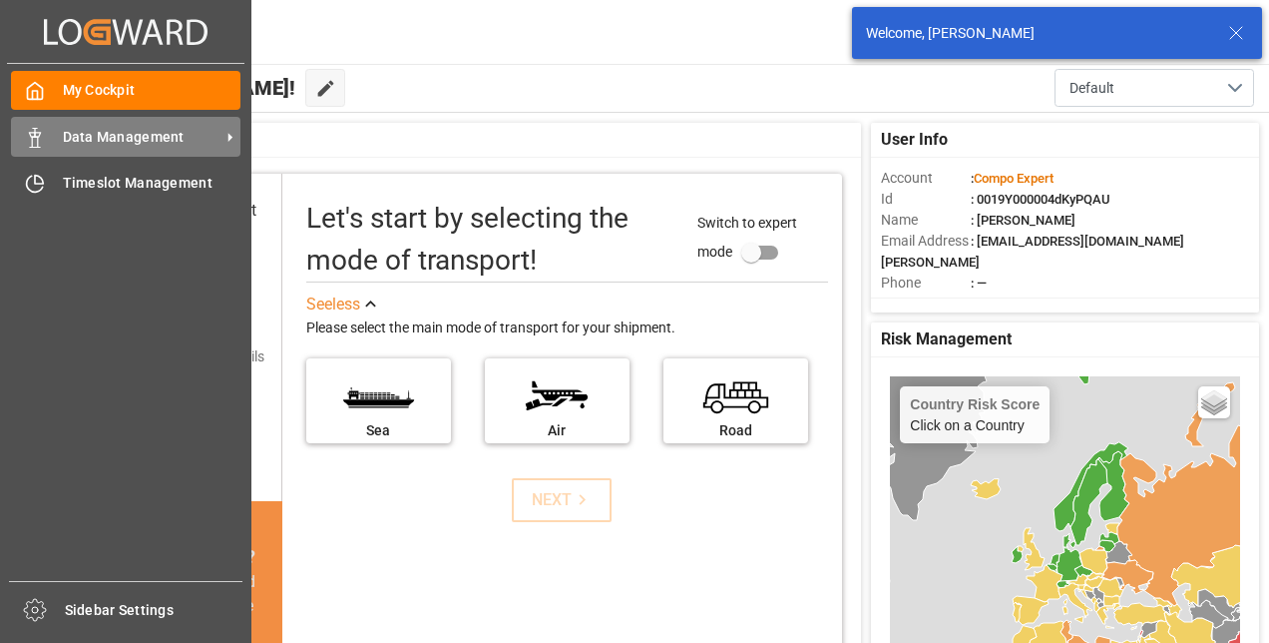  Describe the element at coordinates (926, 282) in the screenshot. I see `span: Phone` at that location.